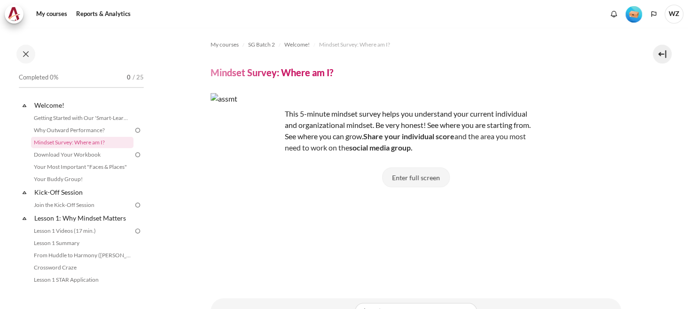  I want to click on a: Lesson 1 Summary, so click(82, 243).